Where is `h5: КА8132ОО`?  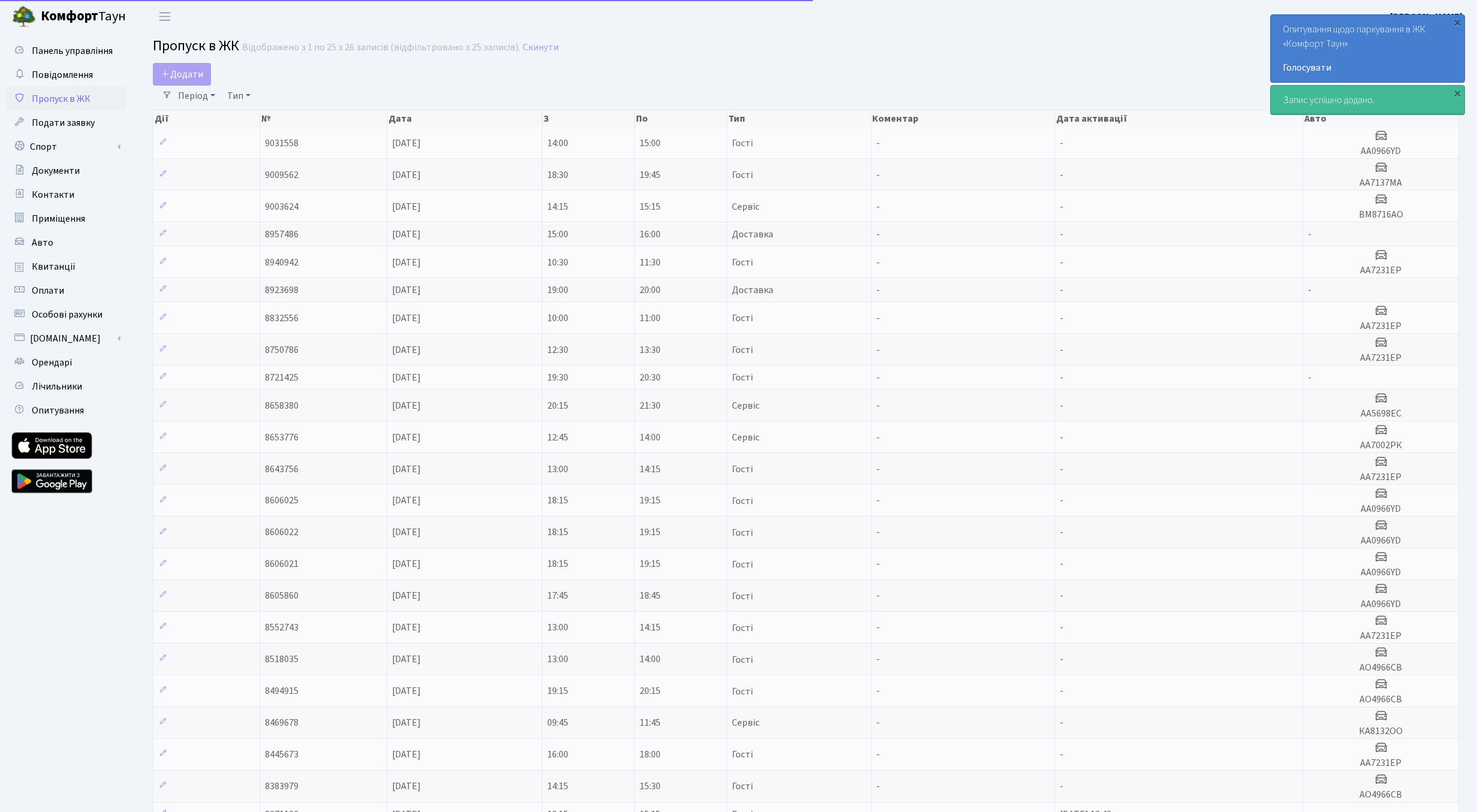
h5: КА8132ОО is located at coordinates (1380, 731).